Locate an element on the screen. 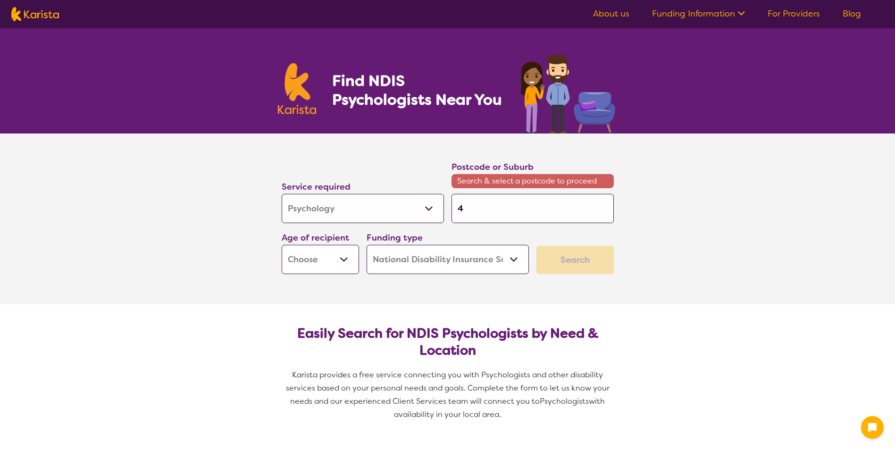 This screenshot has width=895, height=450. a: For Providers is located at coordinates (794, 14).